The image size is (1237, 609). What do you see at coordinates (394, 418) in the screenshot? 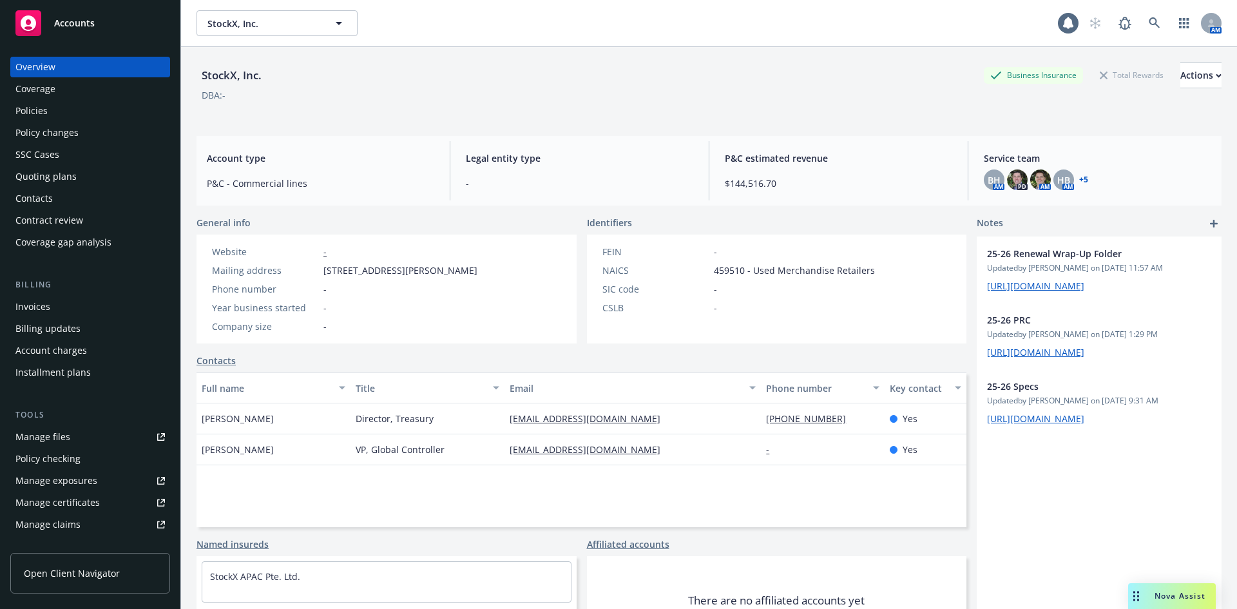
I see `span: Director, Treasury` at bounding box center [394, 418].